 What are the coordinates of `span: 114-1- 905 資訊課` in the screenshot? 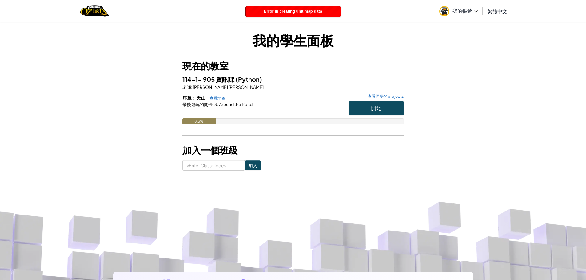 It's located at (209, 79).